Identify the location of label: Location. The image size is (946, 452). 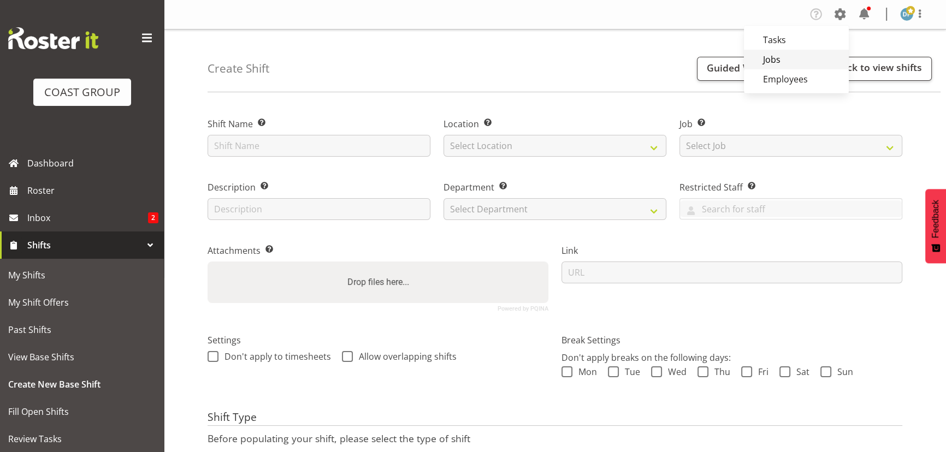
(555, 124).